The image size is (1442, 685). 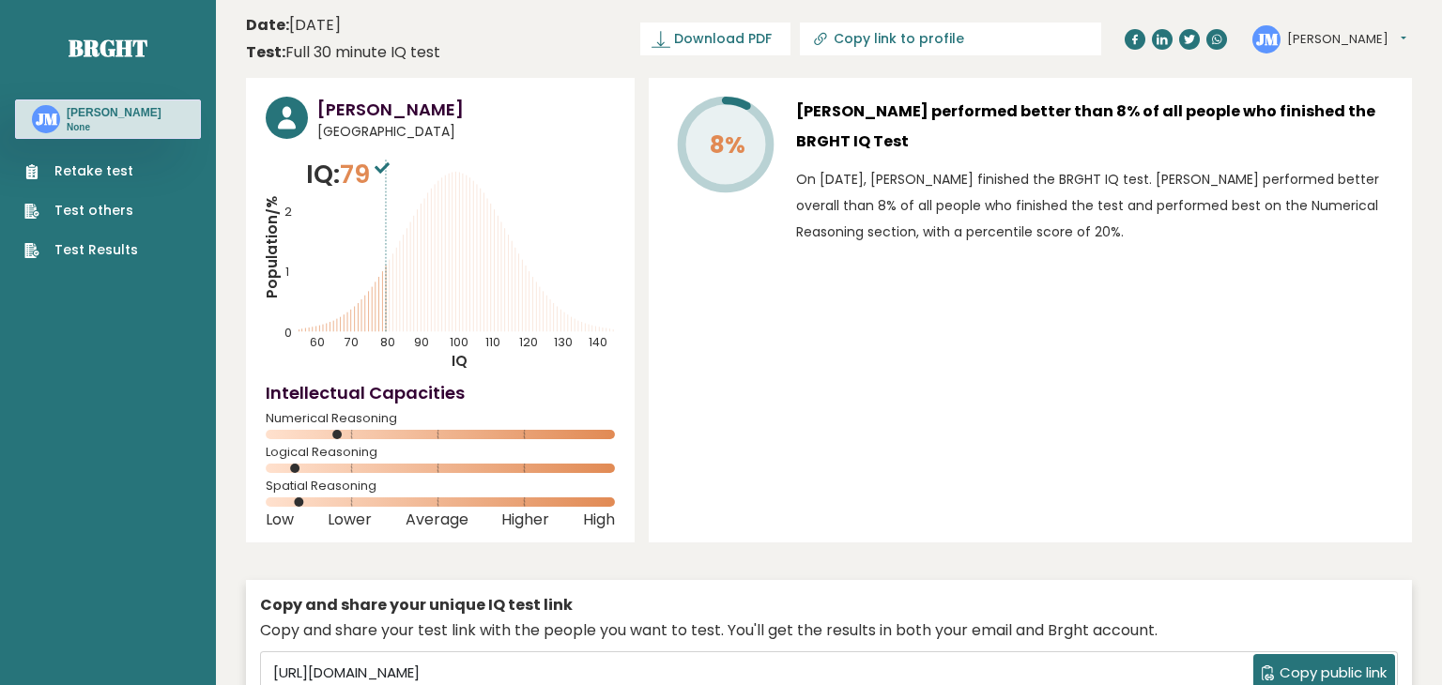 What do you see at coordinates (728, 145) in the screenshot?
I see `tspan: 8%` at bounding box center [728, 145].